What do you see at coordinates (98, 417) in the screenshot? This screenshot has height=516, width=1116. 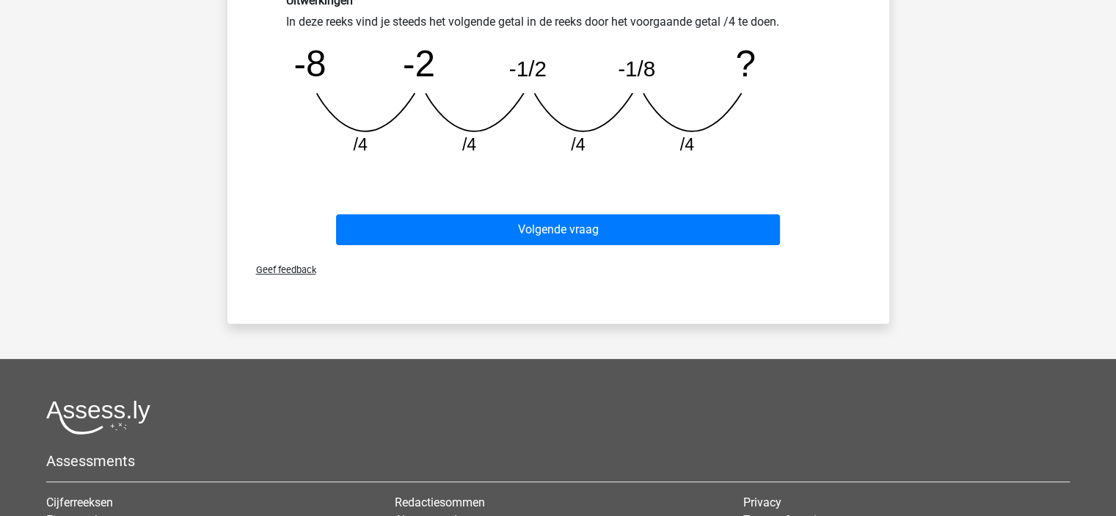 I see `img: Assessly logo` at bounding box center [98, 417].